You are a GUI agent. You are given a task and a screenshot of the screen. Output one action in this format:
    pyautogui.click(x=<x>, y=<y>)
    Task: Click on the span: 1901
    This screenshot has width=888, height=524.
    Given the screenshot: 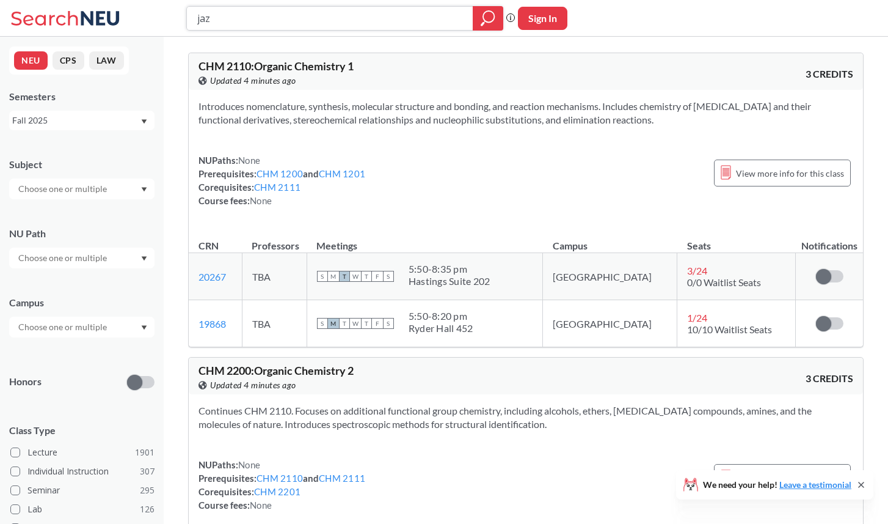 What is the action you would take?
    pyautogui.click(x=145, y=452)
    